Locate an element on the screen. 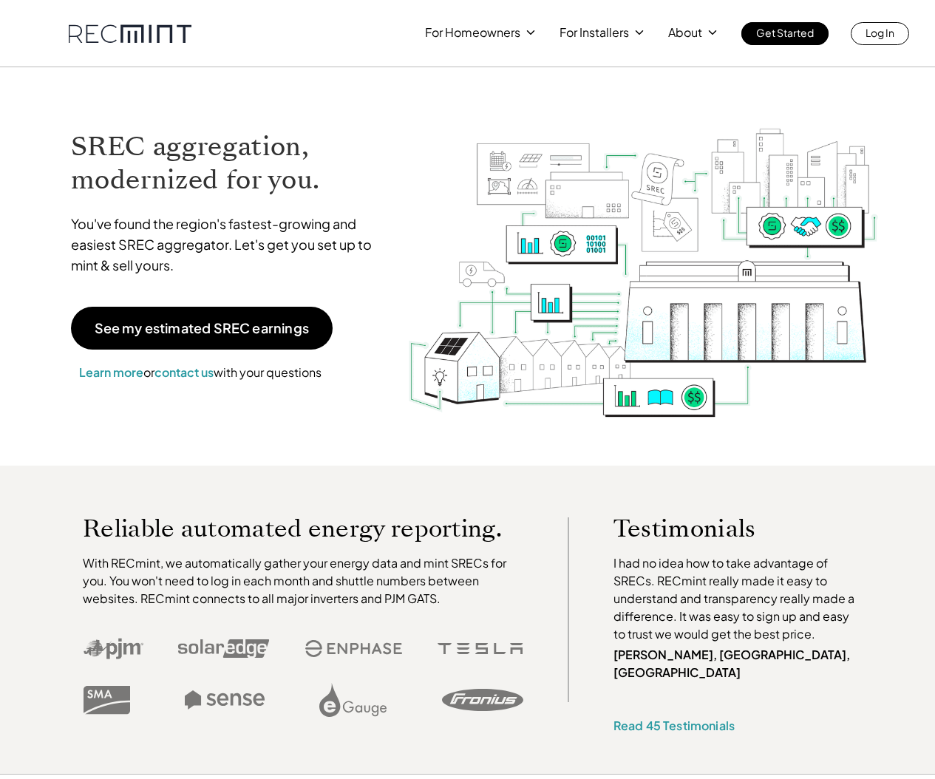 This screenshot has height=779, width=935. p: Log In is located at coordinates (879, 33).